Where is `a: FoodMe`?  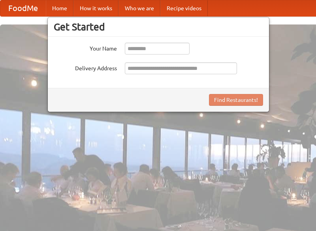 a: FoodMe is located at coordinates (23, 8).